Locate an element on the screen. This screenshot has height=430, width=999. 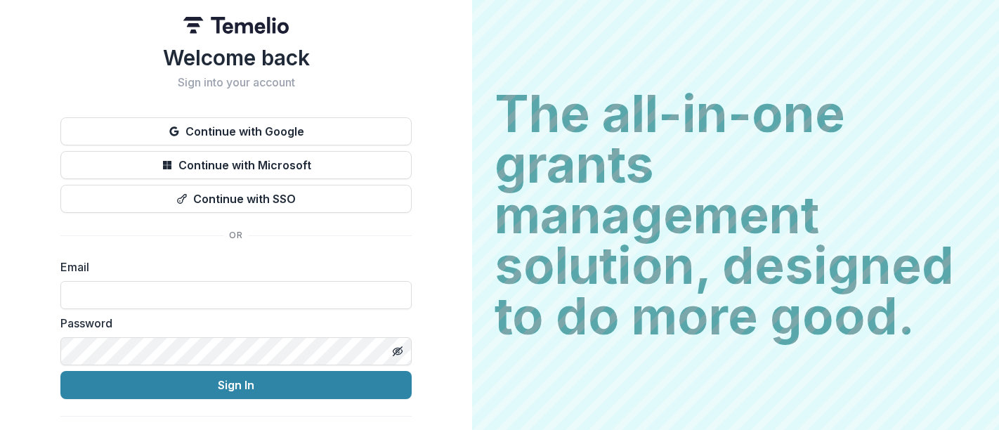
h1: Welcome back is located at coordinates (236, 58).